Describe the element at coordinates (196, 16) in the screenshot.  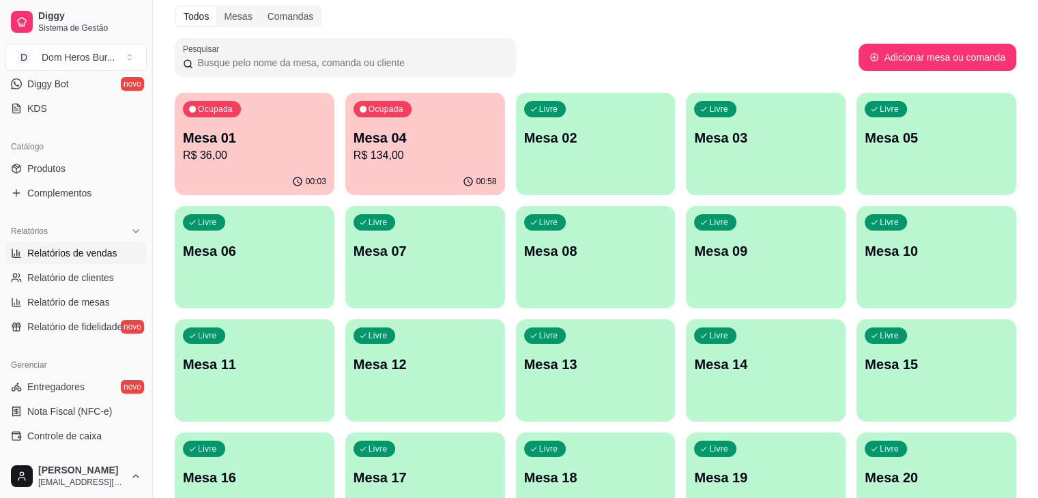
I see `div: Todos` at that location.